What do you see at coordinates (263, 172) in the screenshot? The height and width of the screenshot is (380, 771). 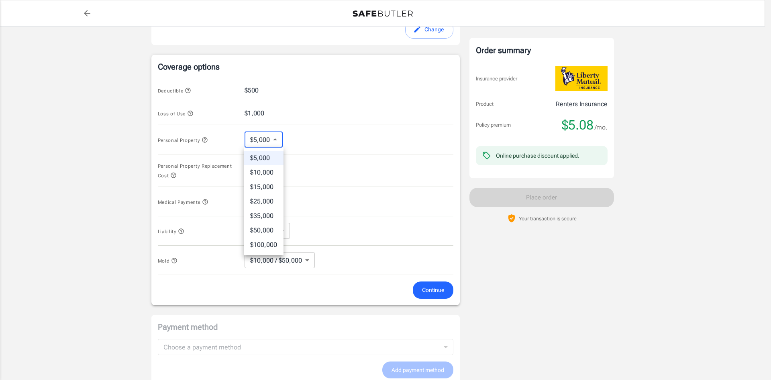 I see `li: $10,000` at bounding box center [263, 172].